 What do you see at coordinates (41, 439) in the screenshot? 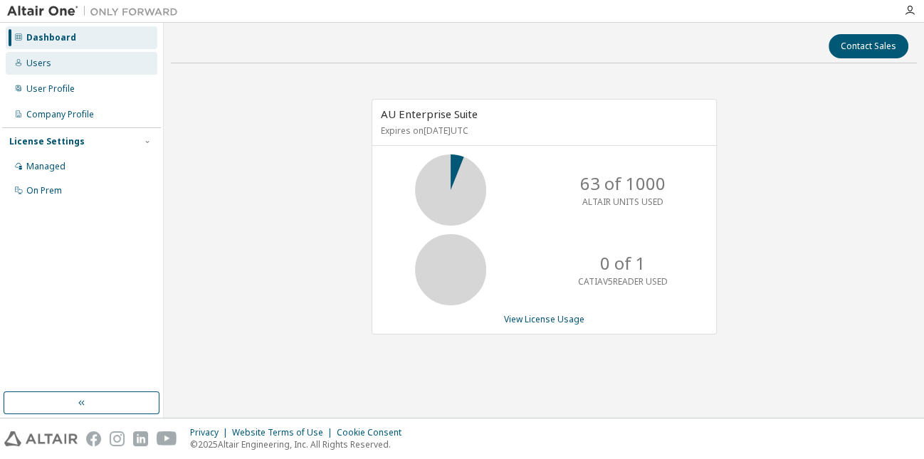
I see `img: altair_logo.svg` at bounding box center [41, 439].